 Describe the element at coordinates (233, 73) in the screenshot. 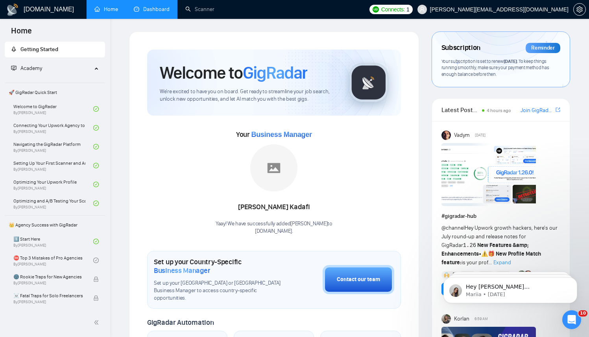

I see `h1: Welcome to` at that location.